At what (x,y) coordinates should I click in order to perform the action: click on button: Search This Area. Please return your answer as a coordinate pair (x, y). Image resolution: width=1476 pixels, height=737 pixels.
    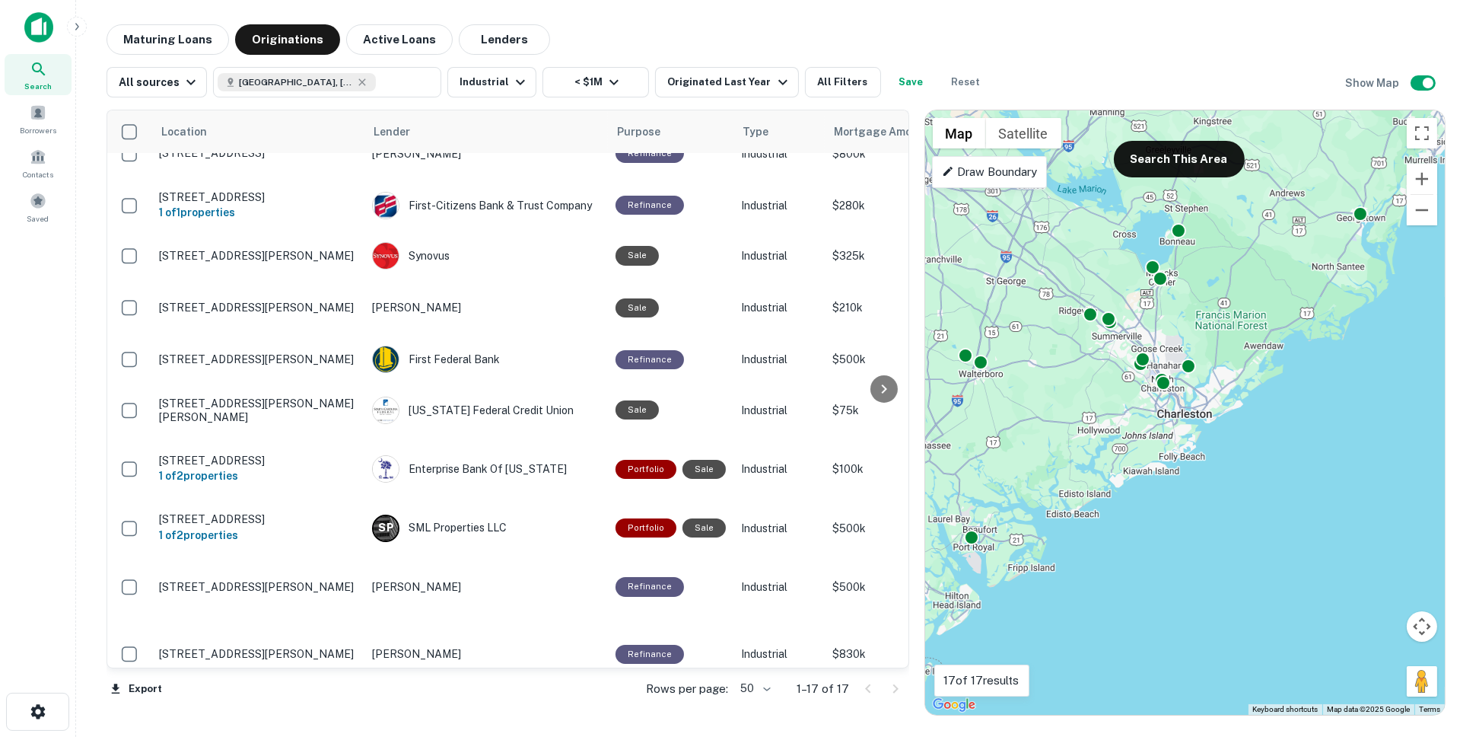
    Looking at the image, I should click on (1180, 159).